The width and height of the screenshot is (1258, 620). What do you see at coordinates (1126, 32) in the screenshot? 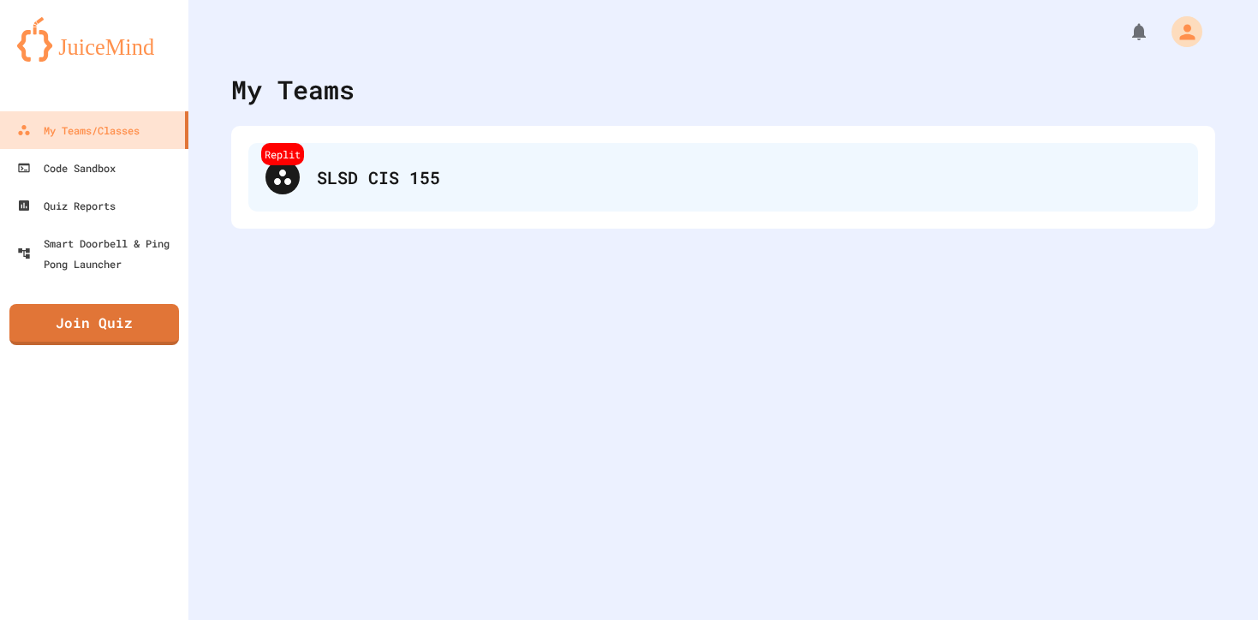
I see `div: My Notifications` at bounding box center [1126, 32].